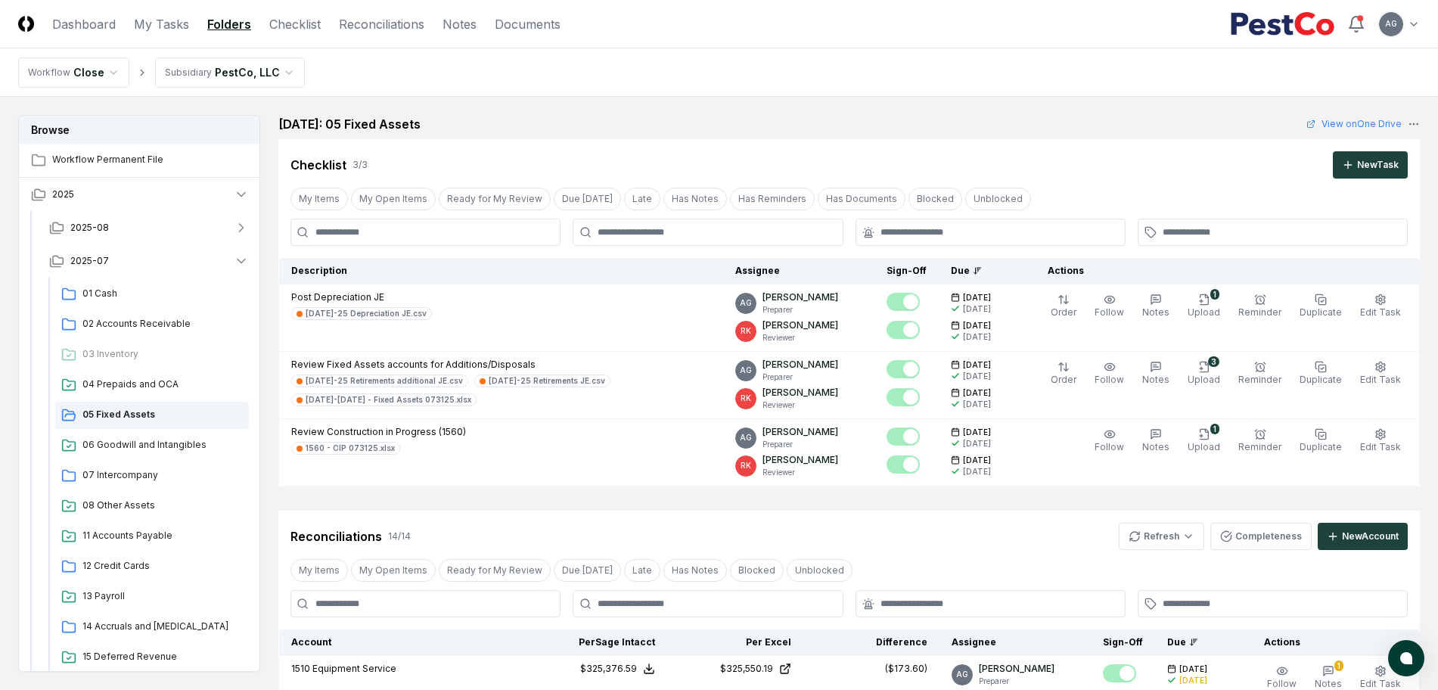 The image size is (1438, 690). What do you see at coordinates (26, 23) in the screenshot?
I see `img: Logo` at bounding box center [26, 23].